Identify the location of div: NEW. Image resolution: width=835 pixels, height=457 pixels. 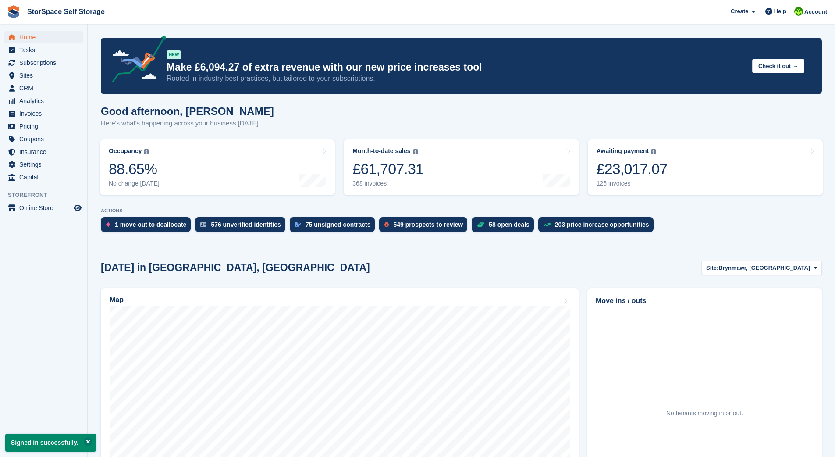
(174, 55).